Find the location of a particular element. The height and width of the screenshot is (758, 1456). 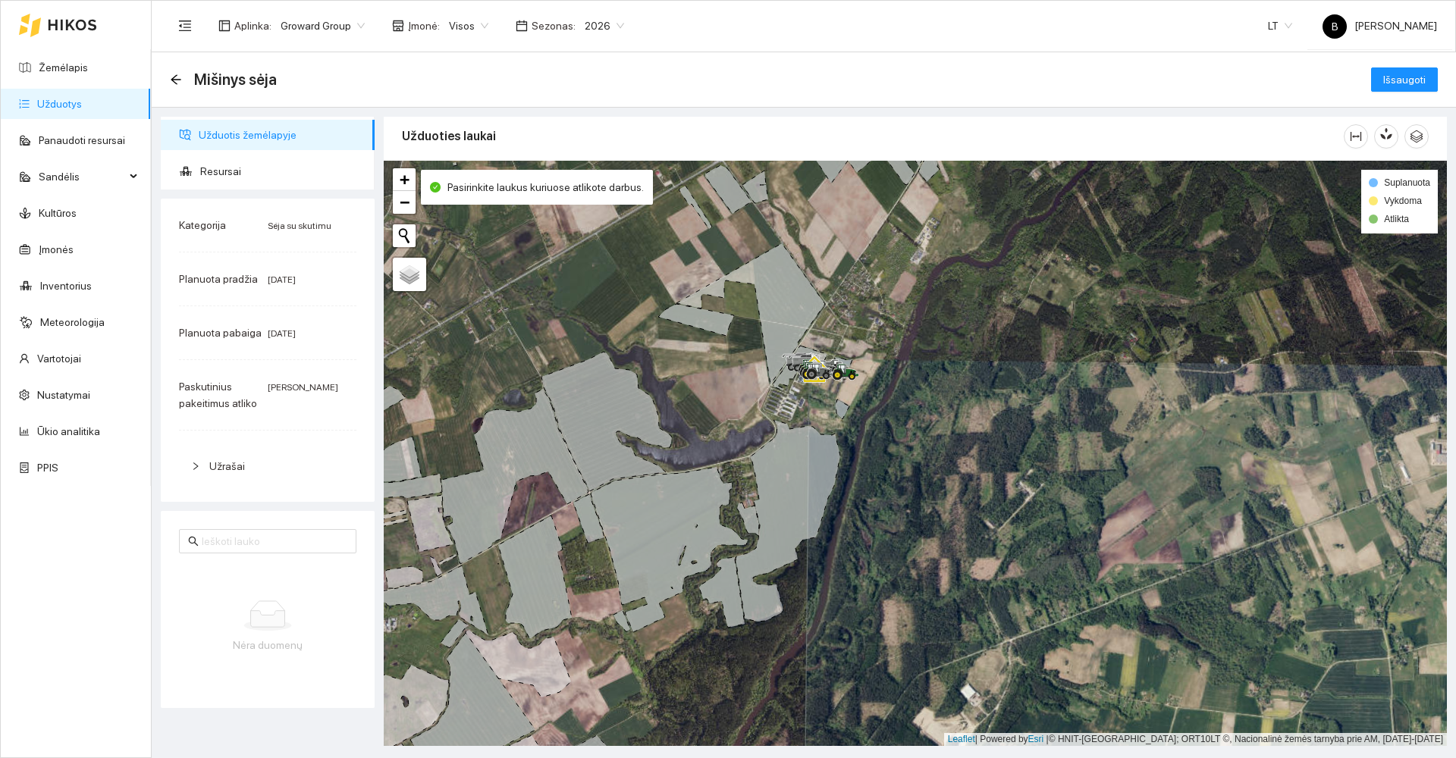

a: PPIS is located at coordinates (48, 468).